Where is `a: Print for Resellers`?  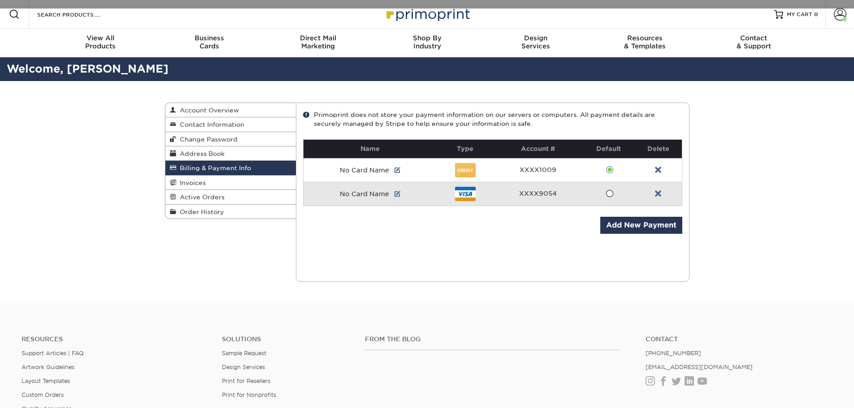
a: Print for Resellers is located at coordinates (246, 381).